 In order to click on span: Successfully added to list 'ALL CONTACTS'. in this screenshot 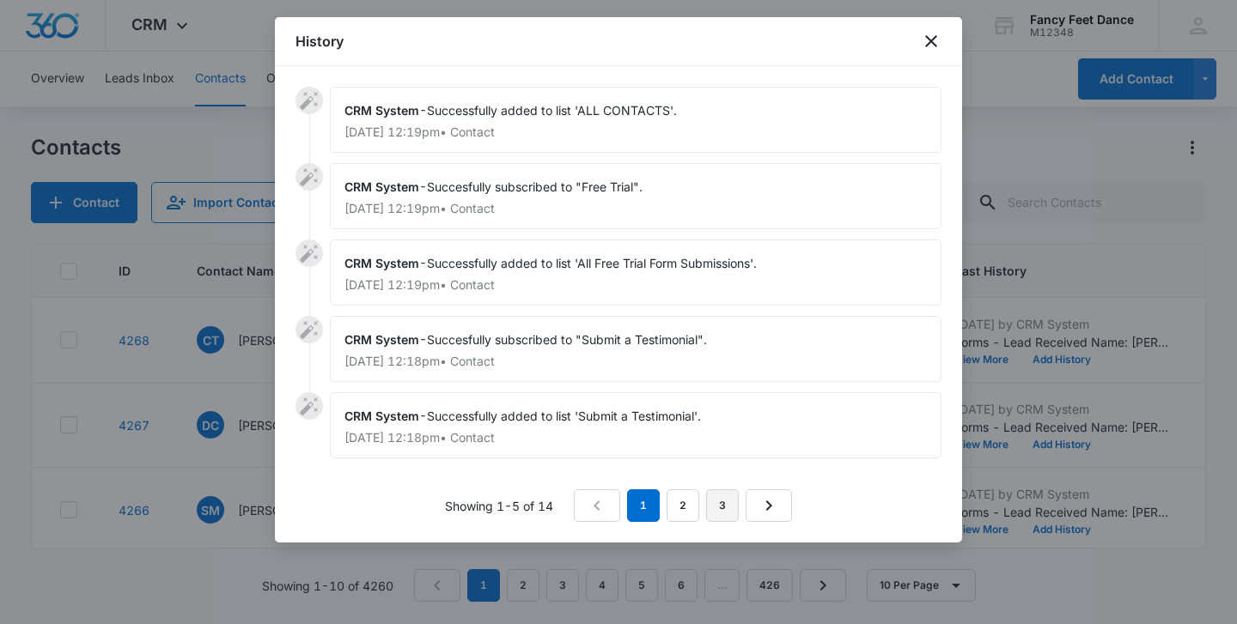, I will do `click(551, 110)`.